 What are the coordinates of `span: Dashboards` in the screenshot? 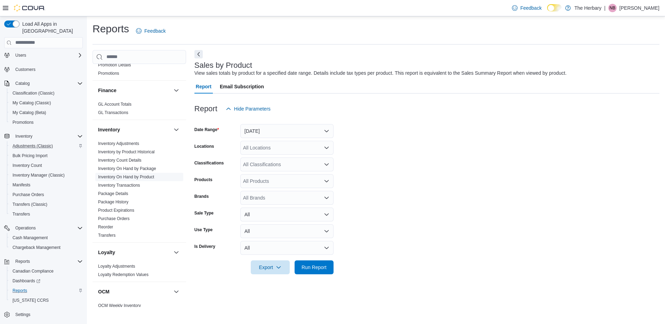 It's located at (26, 281).